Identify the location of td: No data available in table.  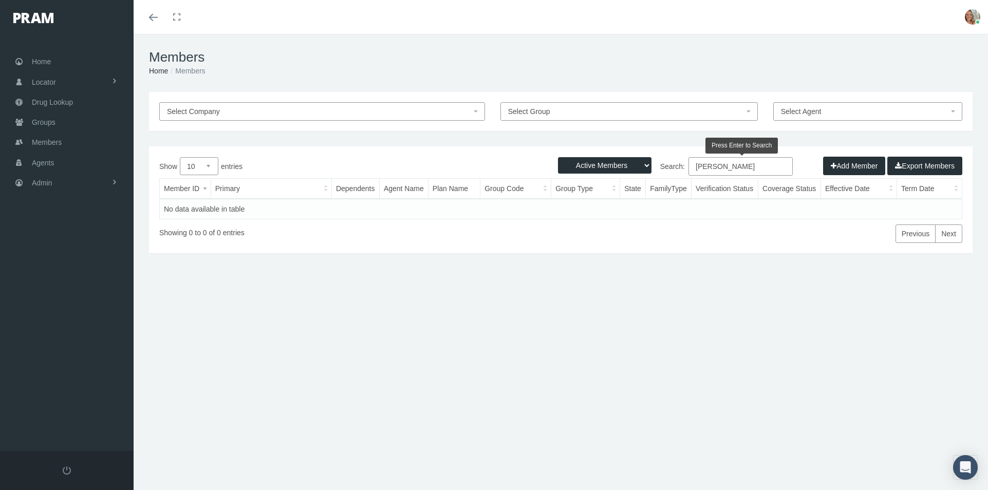
(560, 209).